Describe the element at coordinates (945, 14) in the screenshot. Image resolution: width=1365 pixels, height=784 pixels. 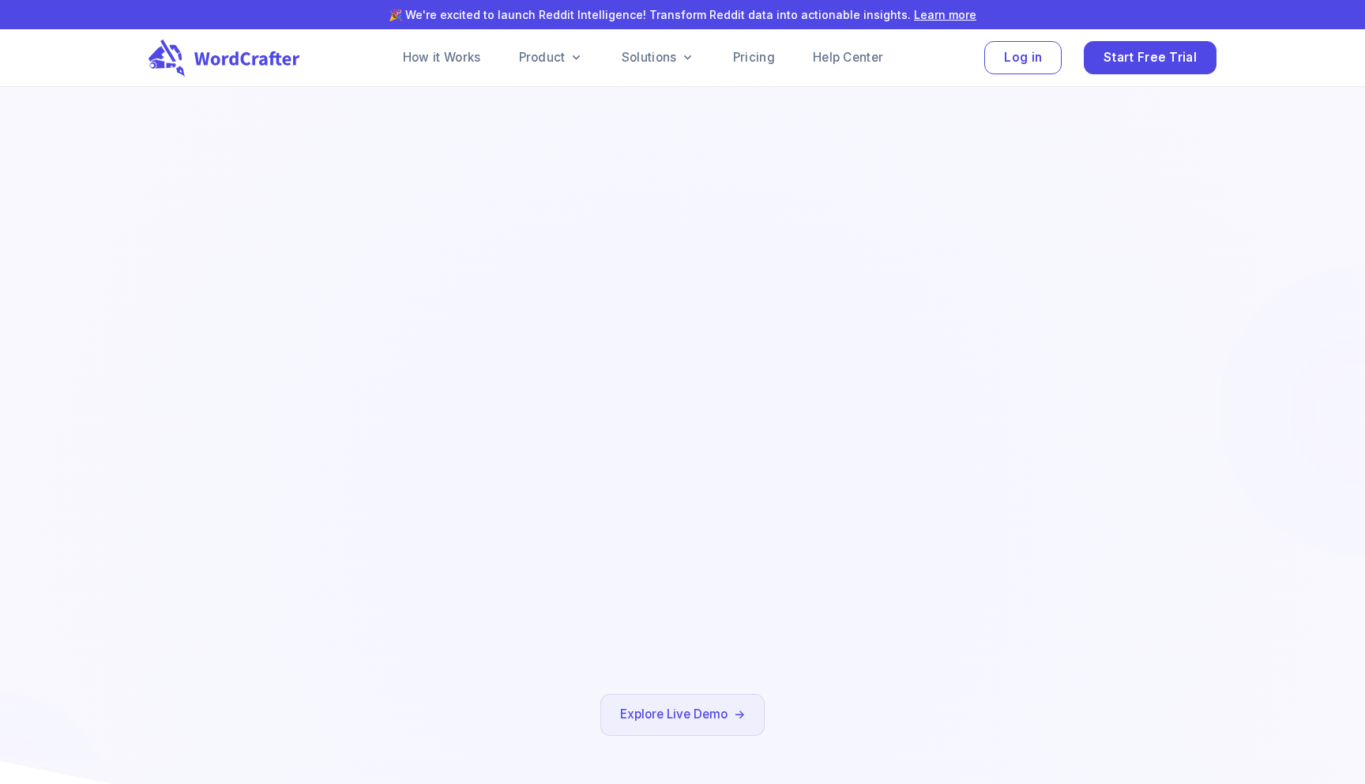
I see `a: Learn more` at that location.